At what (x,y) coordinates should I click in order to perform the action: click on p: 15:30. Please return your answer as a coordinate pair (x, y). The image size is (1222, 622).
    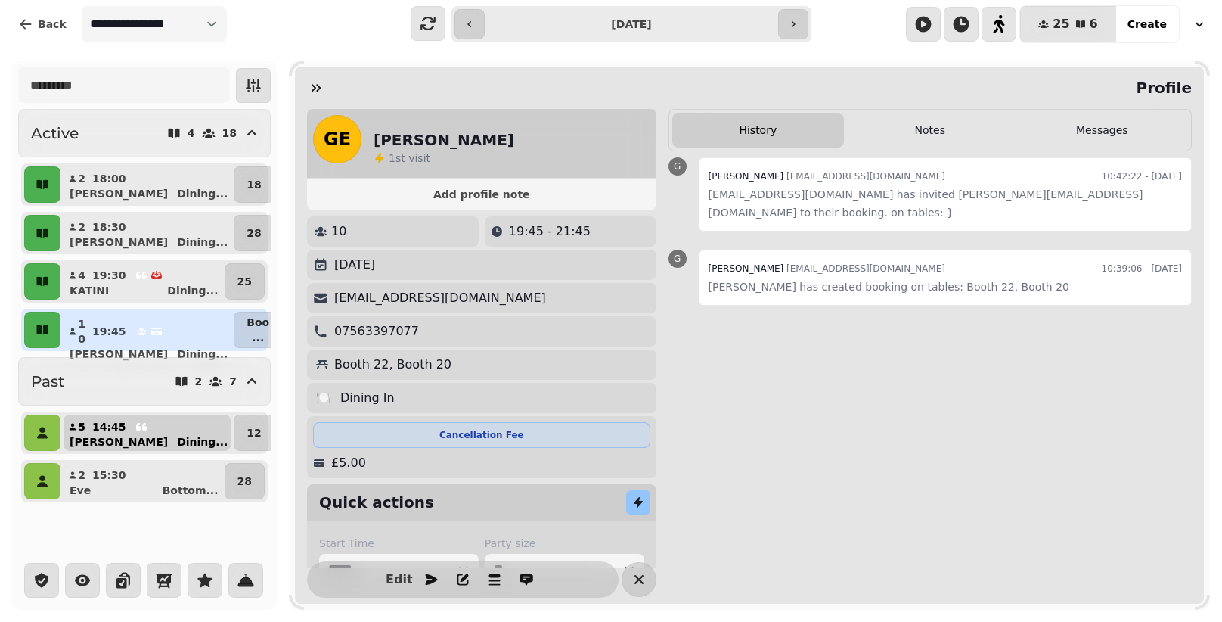
    Looking at the image, I should click on (109, 475).